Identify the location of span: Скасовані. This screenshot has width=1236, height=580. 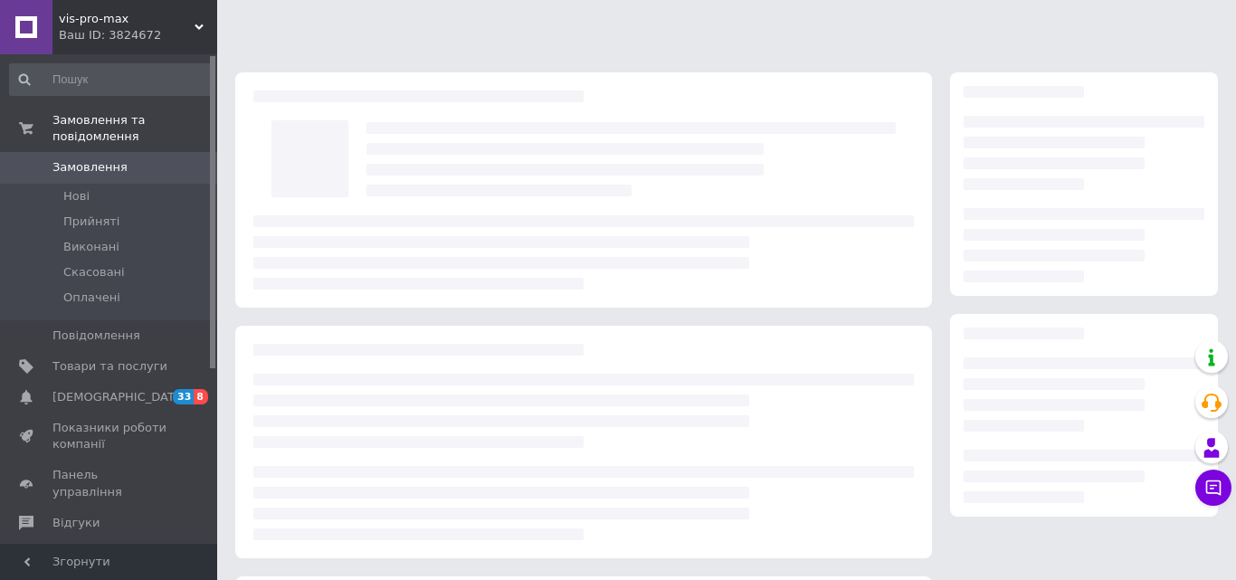
(94, 272).